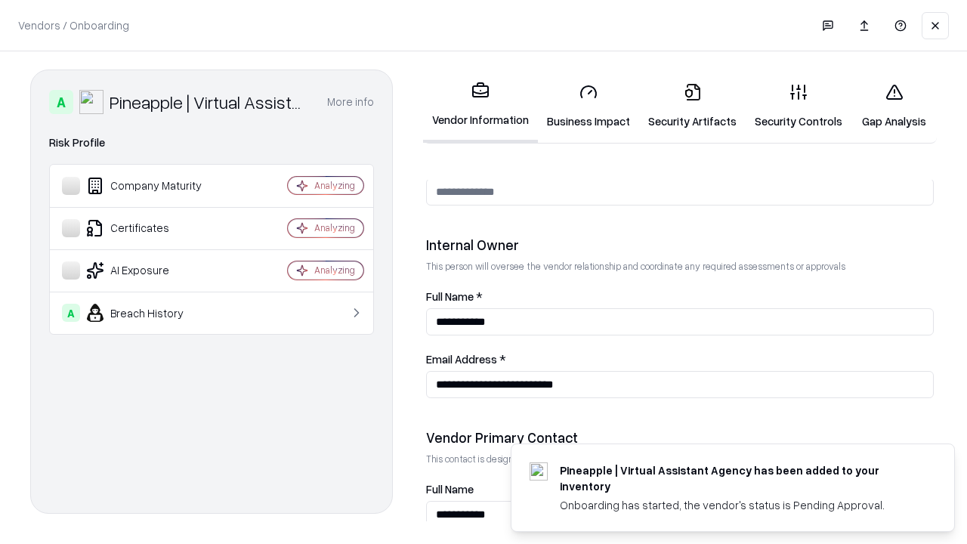  What do you see at coordinates (351, 102) in the screenshot?
I see `button: More info` at bounding box center [351, 102].